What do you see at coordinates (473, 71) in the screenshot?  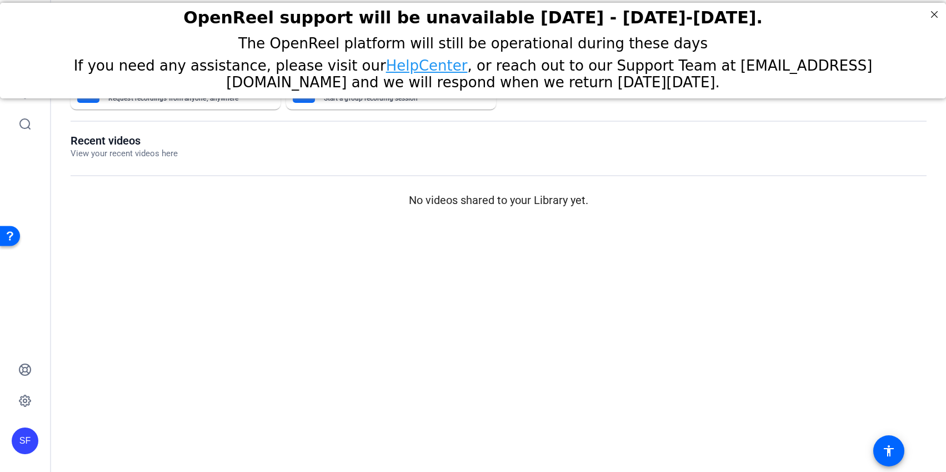 I see `span: If you need any assistance, please visit our , or reach out to our Support Team at [EMAIL_ADDRESS...` at bounding box center [473, 71].